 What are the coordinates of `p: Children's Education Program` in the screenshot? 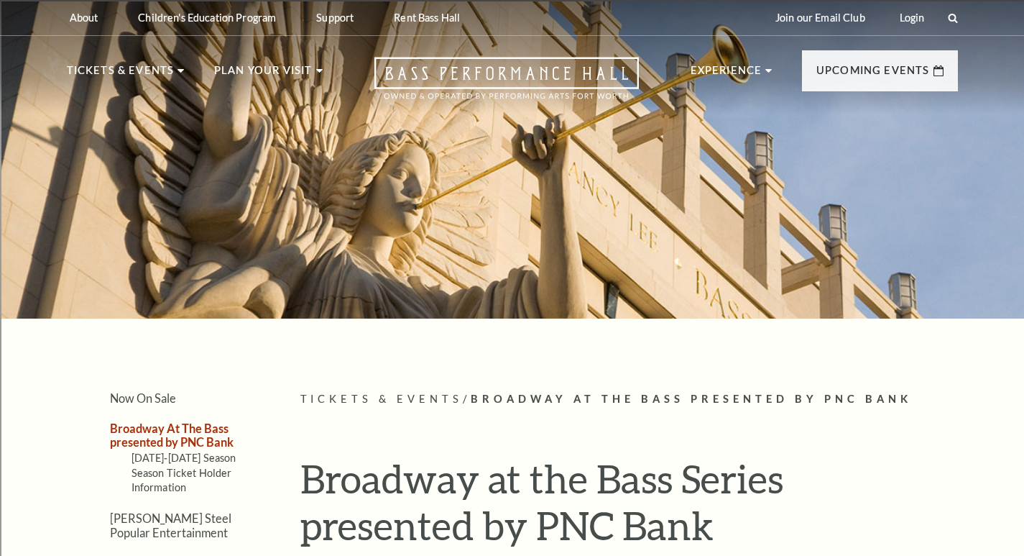 It's located at (207, 17).